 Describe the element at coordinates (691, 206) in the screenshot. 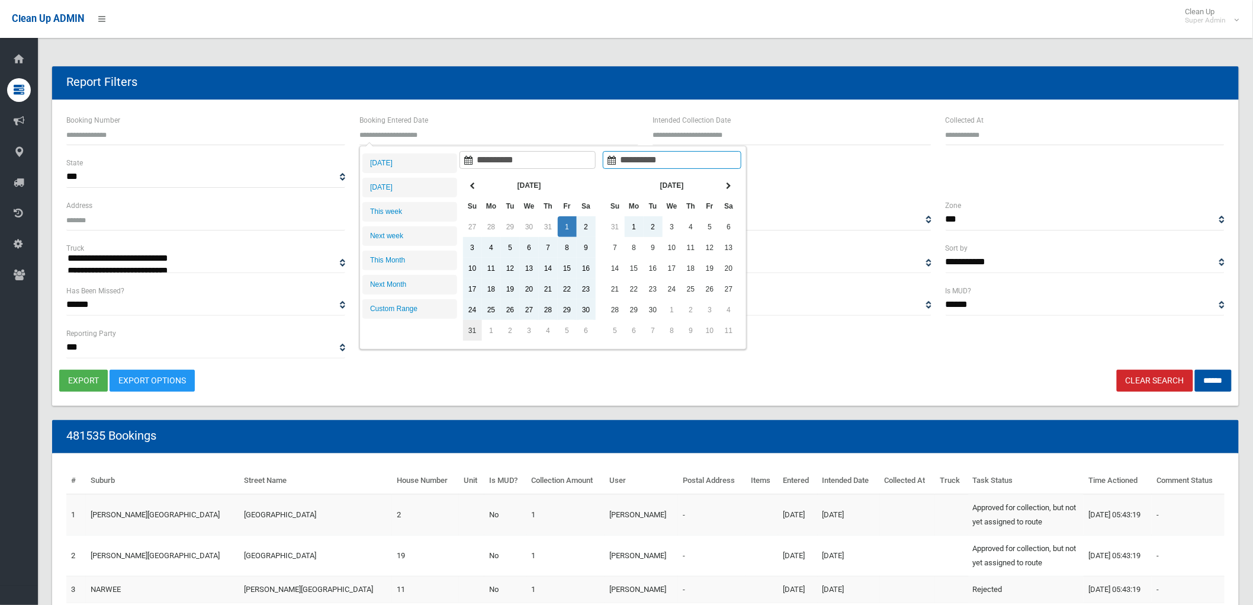

I see `th: Th` at that location.